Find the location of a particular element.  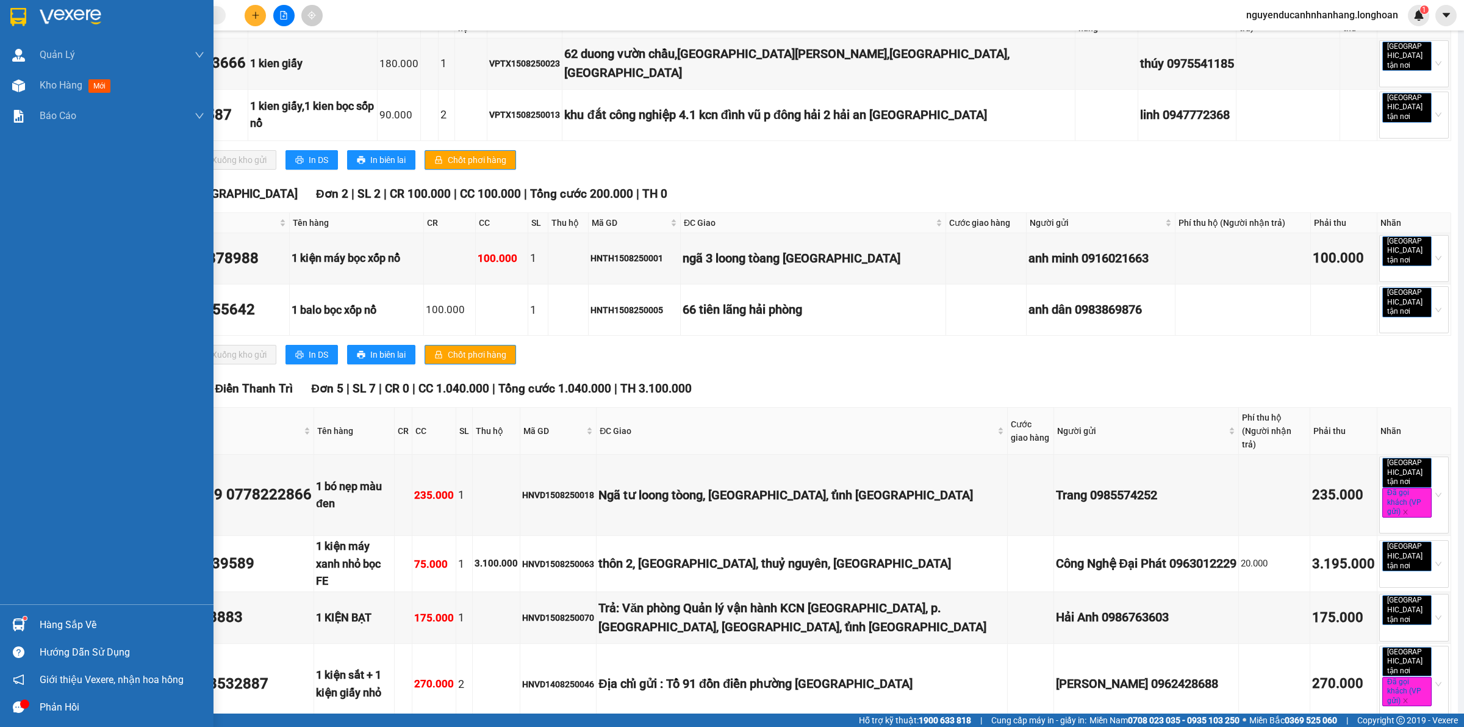

span: Đơn 2 is located at coordinates (332, 193).